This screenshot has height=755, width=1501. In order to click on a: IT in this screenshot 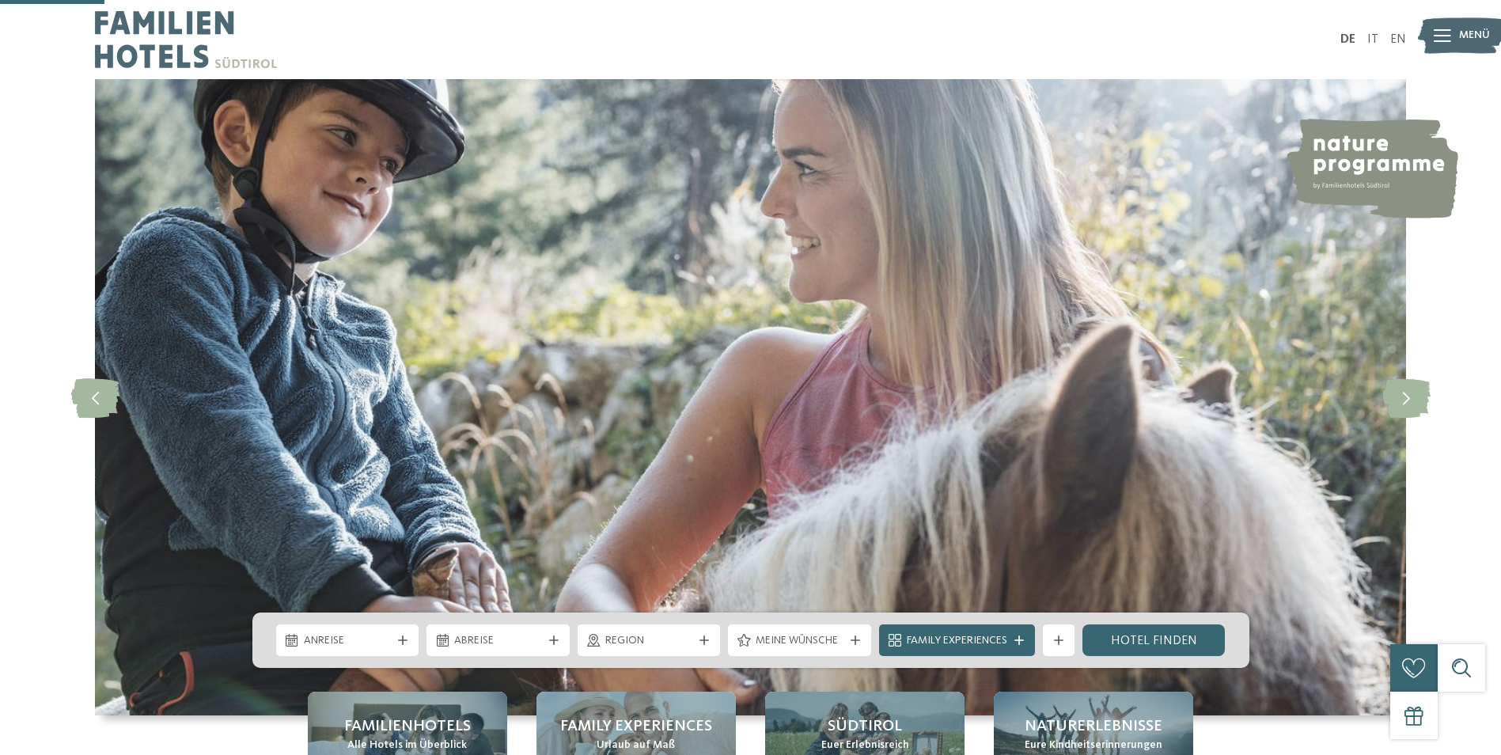, I will do `click(1373, 40)`.